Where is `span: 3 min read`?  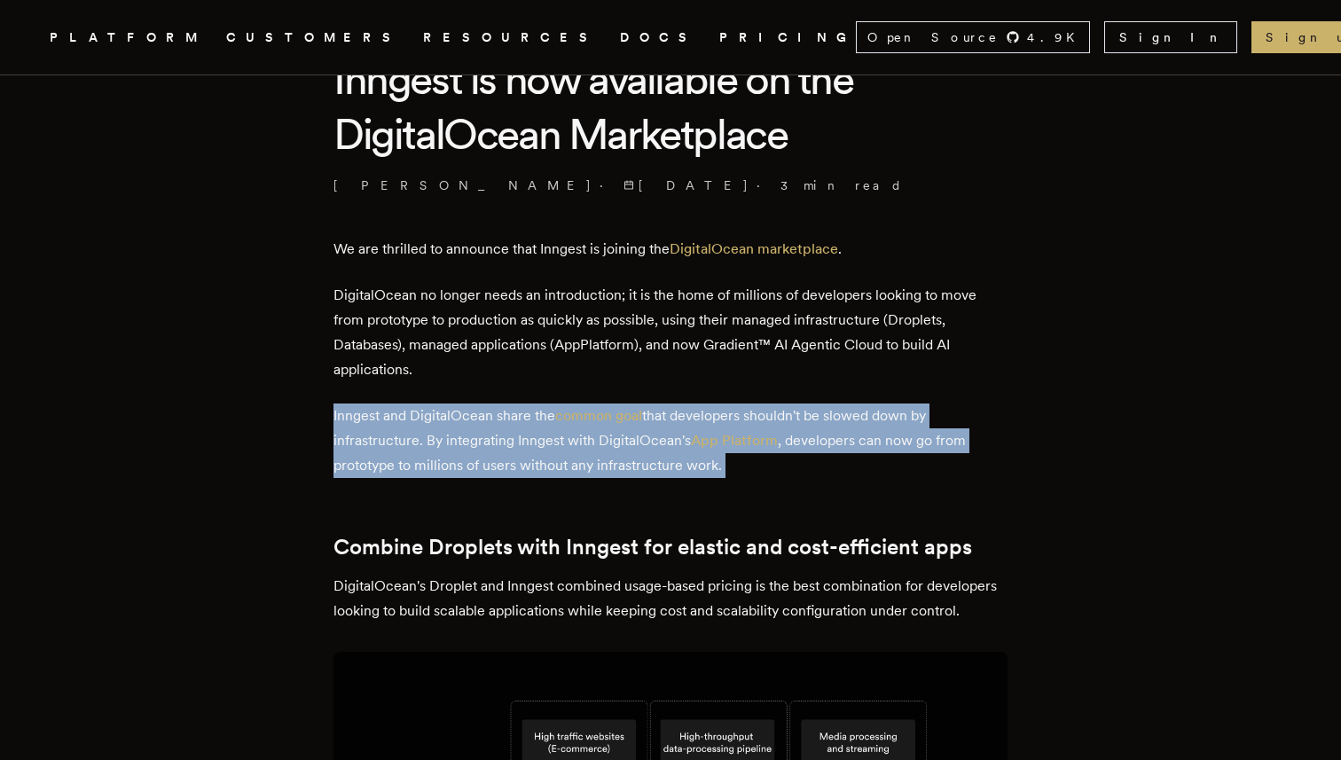
span: 3 min read is located at coordinates (842, 185).